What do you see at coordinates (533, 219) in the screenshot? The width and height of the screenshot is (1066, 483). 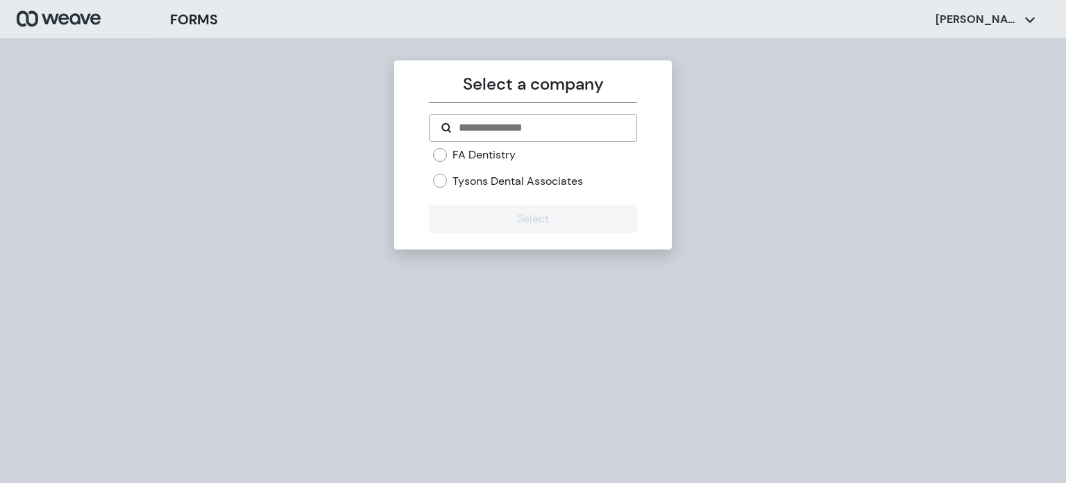 I see `button: Select` at bounding box center [533, 219].